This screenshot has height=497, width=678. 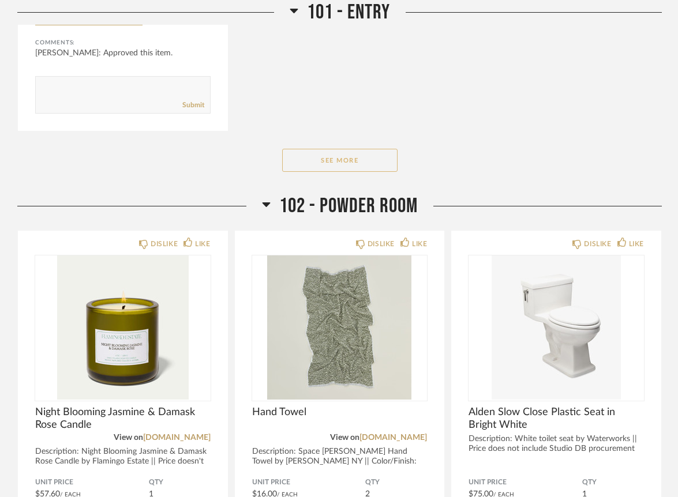 I want to click on div: Description: Night Blooming Jasmine & Damask Rose Candle by Flamingo Estate || Price doesn't ..., so click(x=123, y=462).